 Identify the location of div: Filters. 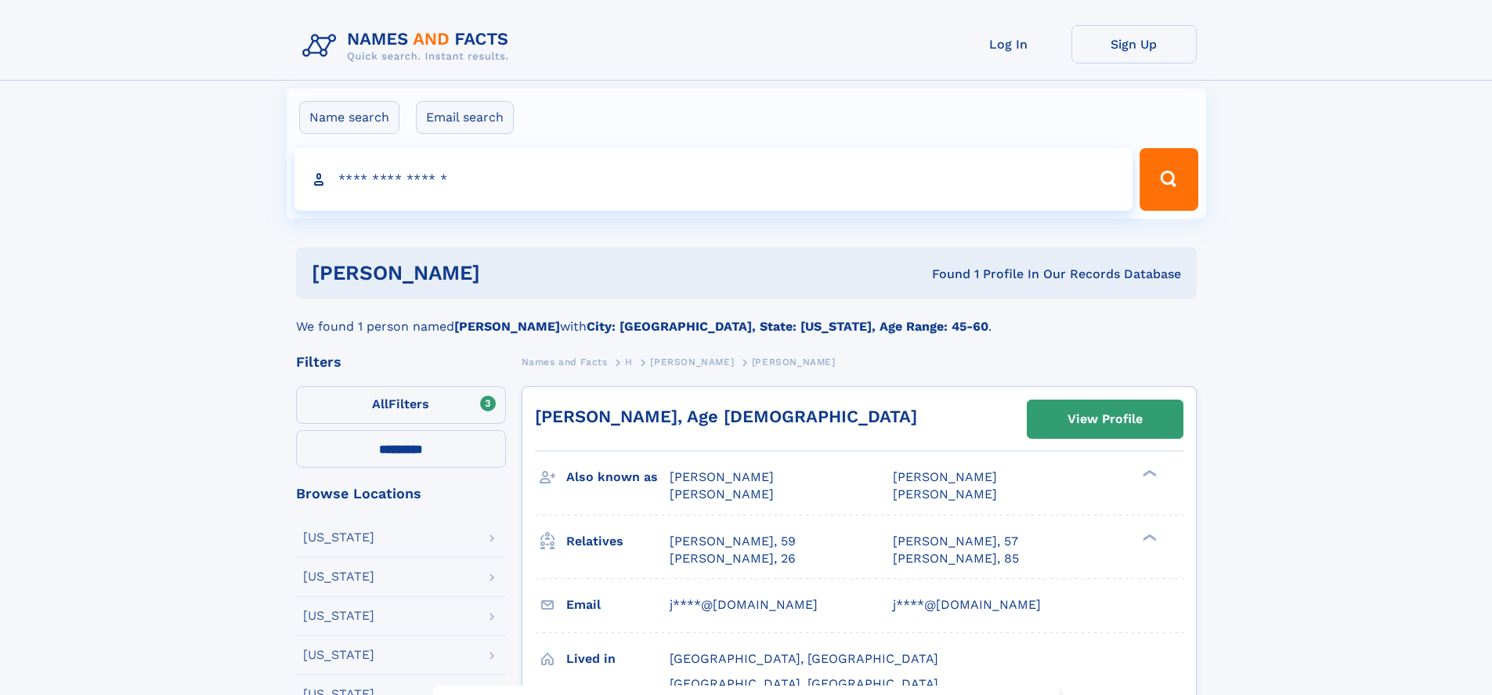
(401, 362).